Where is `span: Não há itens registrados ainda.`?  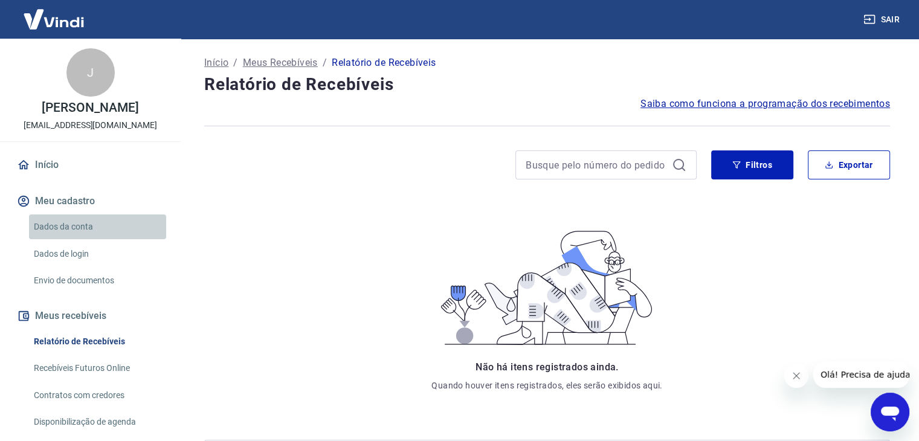 span: Não há itens registrados ainda. is located at coordinates (547, 367).